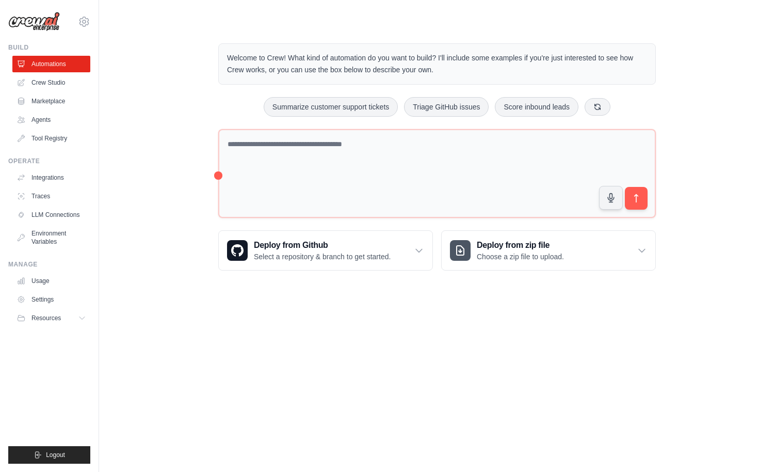 The image size is (775, 472). Describe the element at coordinates (34, 22) in the screenshot. I see `img: Logo` at that location.